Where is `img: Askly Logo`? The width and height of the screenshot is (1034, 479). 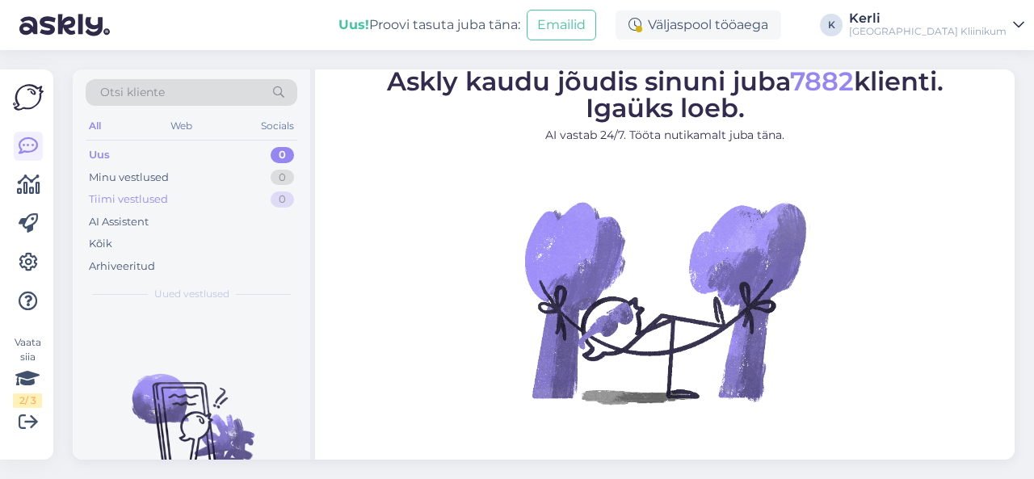
img: Askly Logo is located at coordinates (28, 97).